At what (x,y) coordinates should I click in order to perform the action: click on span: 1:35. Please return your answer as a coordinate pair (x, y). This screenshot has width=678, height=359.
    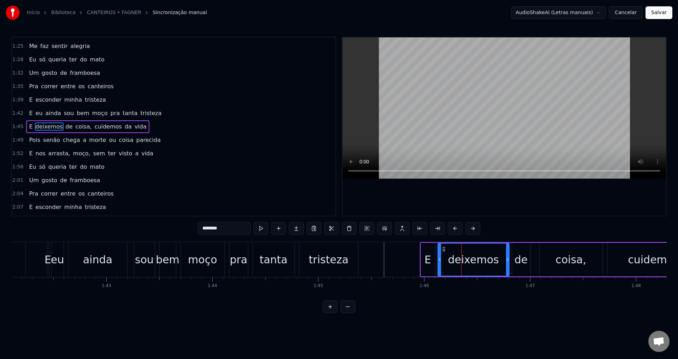
    Looking at the image, I should click on (18, 86).